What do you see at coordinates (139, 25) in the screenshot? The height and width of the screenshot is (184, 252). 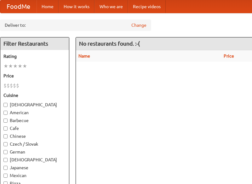 I see `a: Change` at bounding box center [139, 25].